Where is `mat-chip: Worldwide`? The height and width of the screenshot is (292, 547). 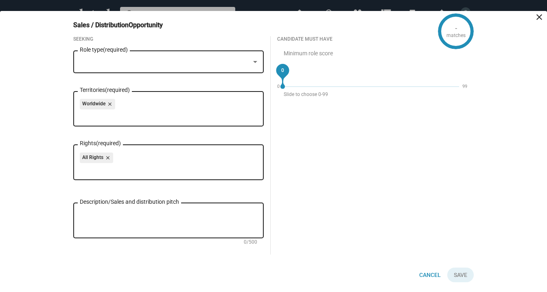
mat-chip: Worldwide is located at coordinates (97, 104).